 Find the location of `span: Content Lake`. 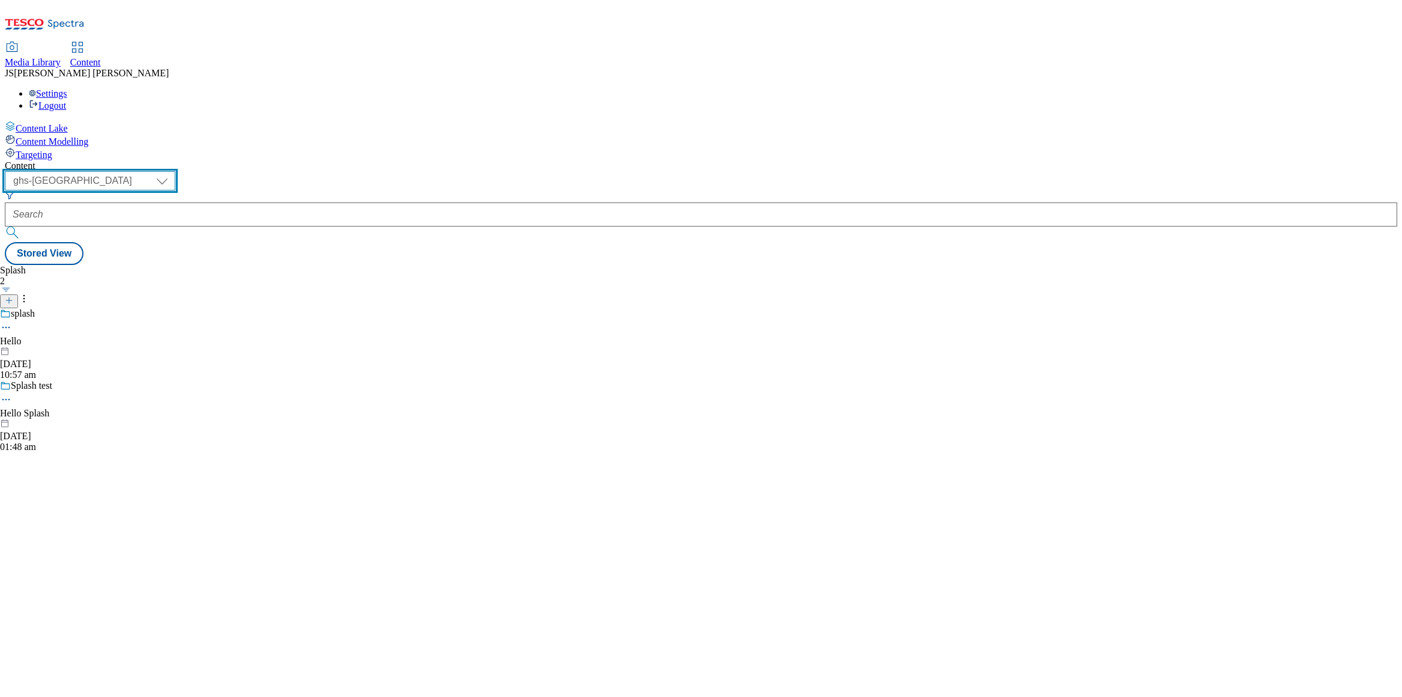

span: Content Lake is located at coordinates (41, 128).